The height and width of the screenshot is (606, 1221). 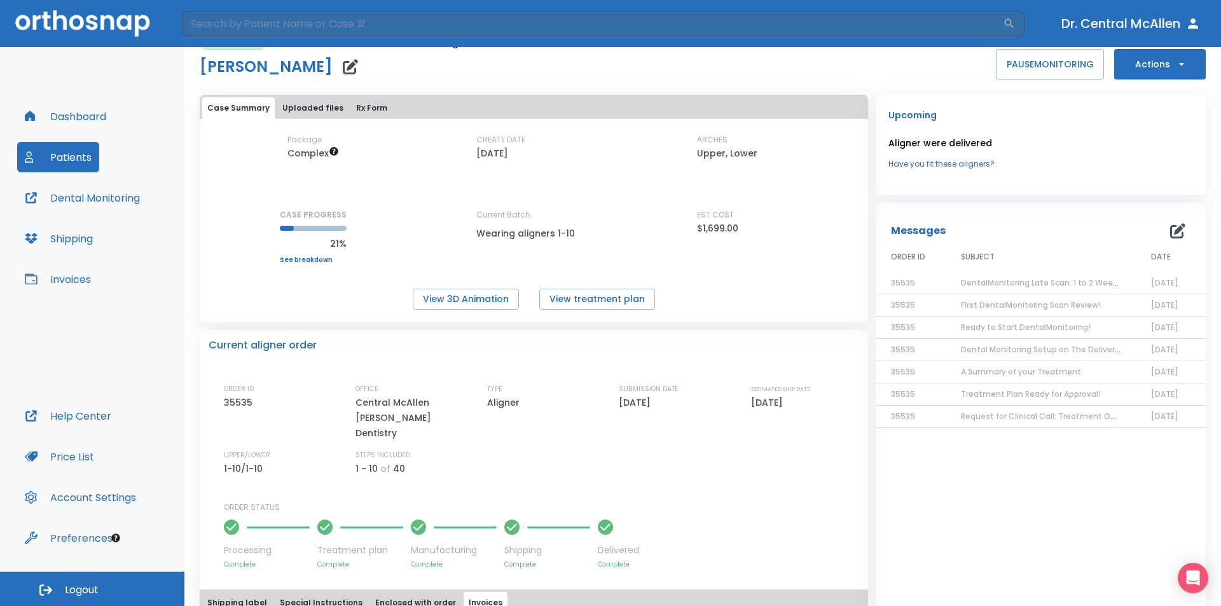 I want to click on p: Manufacturing, so click(x=454, y=550).